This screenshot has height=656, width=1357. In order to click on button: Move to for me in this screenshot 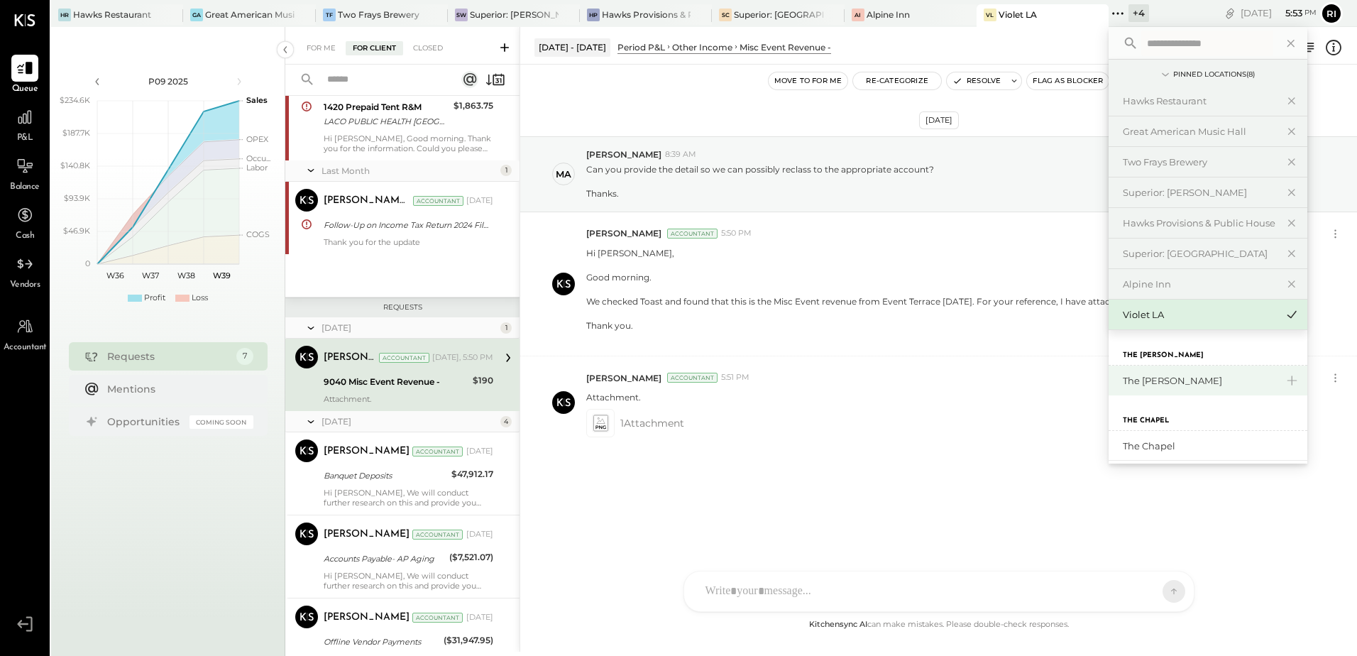, I will do `click(808, 81)`.